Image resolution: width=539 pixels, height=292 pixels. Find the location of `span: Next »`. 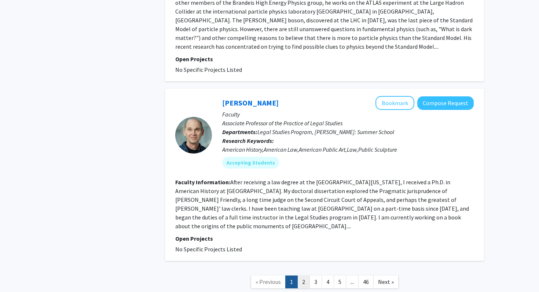

span: Next » is located at coordinates (386, 282).